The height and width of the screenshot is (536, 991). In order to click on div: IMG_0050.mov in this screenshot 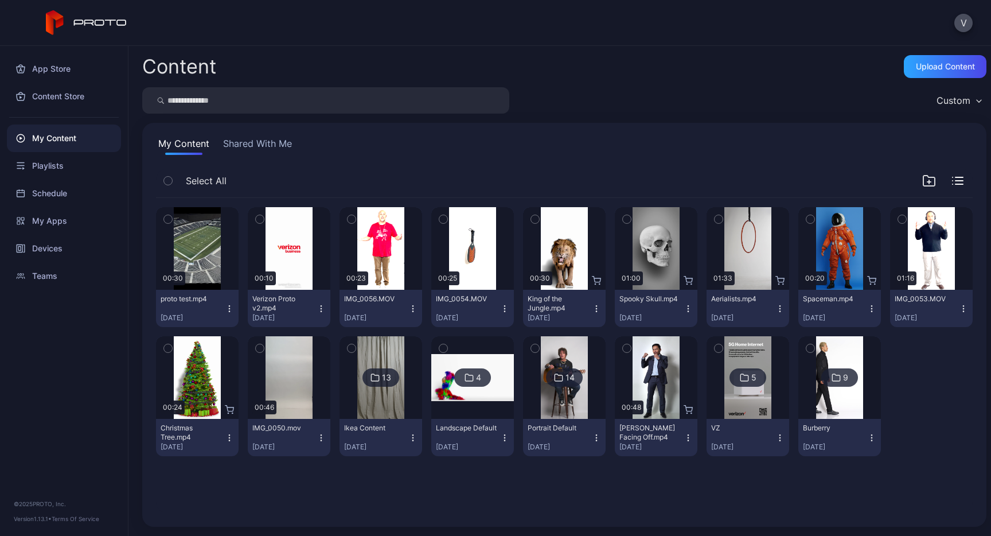, I will do `click(284, 428)`.